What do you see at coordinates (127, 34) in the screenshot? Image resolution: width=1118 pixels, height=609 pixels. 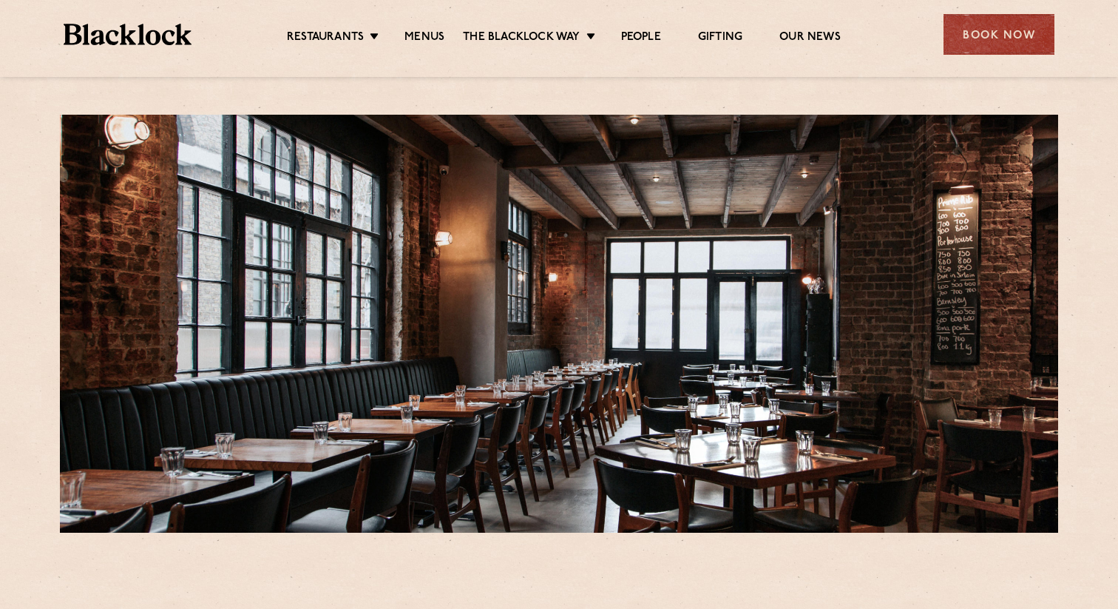 I see `img: BL_Textured_Logo-footer-cropped.svg` at bounding box center [127, 34].